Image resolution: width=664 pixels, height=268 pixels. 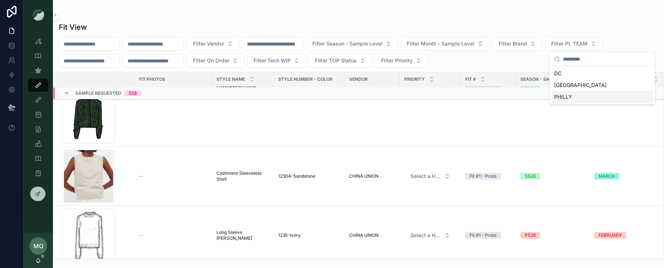 What do you see at coordinates (336, 61) in the screenshot?
I see `span: Filter TOP Status` at bounding box center [336, 61].